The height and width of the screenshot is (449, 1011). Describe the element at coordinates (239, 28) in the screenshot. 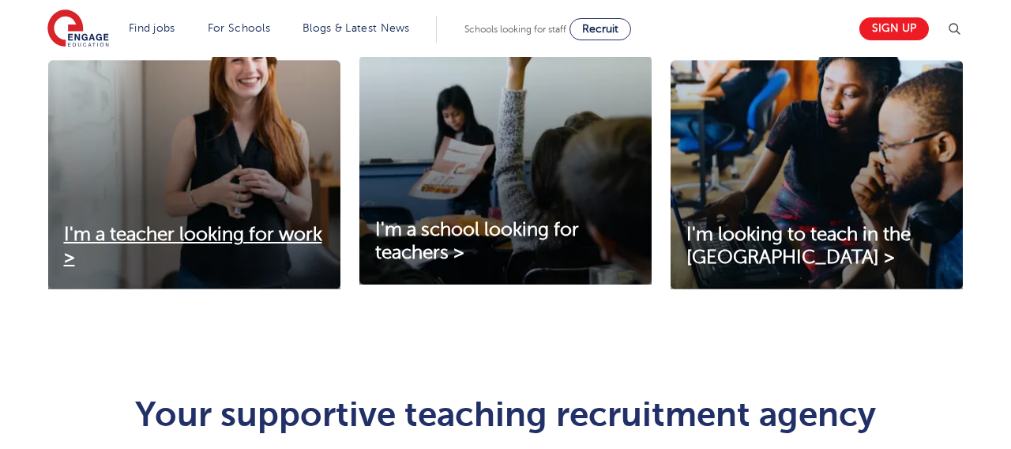

I see `a: For Schools` at that location.